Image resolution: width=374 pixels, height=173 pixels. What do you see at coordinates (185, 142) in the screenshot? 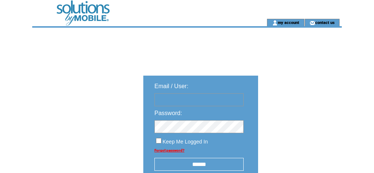
I see `span: Keep Me Logged In` at bounding box center [185, 142].